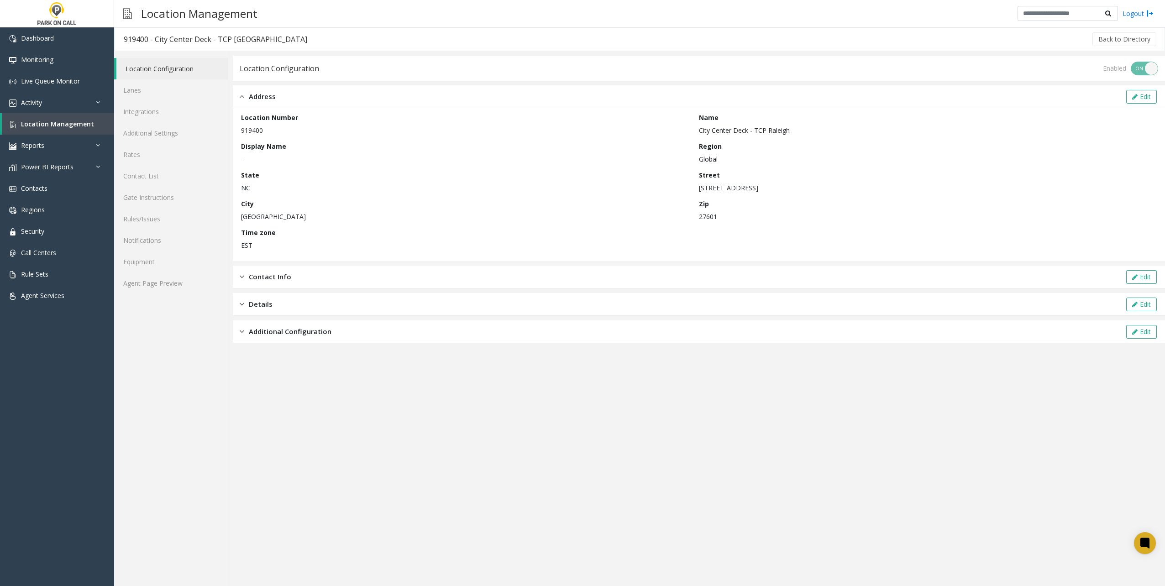 Image resolution: width=1165 pixels, height=586 pixels. I want to click on span: Live Queue Monitor, so click(50, 81).